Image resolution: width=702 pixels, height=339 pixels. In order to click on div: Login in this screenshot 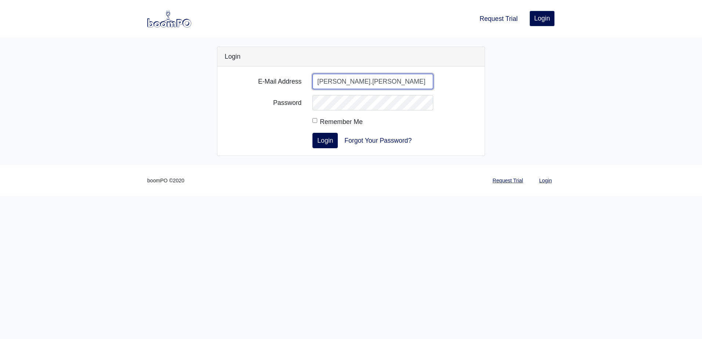, I will do `click(351, 57)`.